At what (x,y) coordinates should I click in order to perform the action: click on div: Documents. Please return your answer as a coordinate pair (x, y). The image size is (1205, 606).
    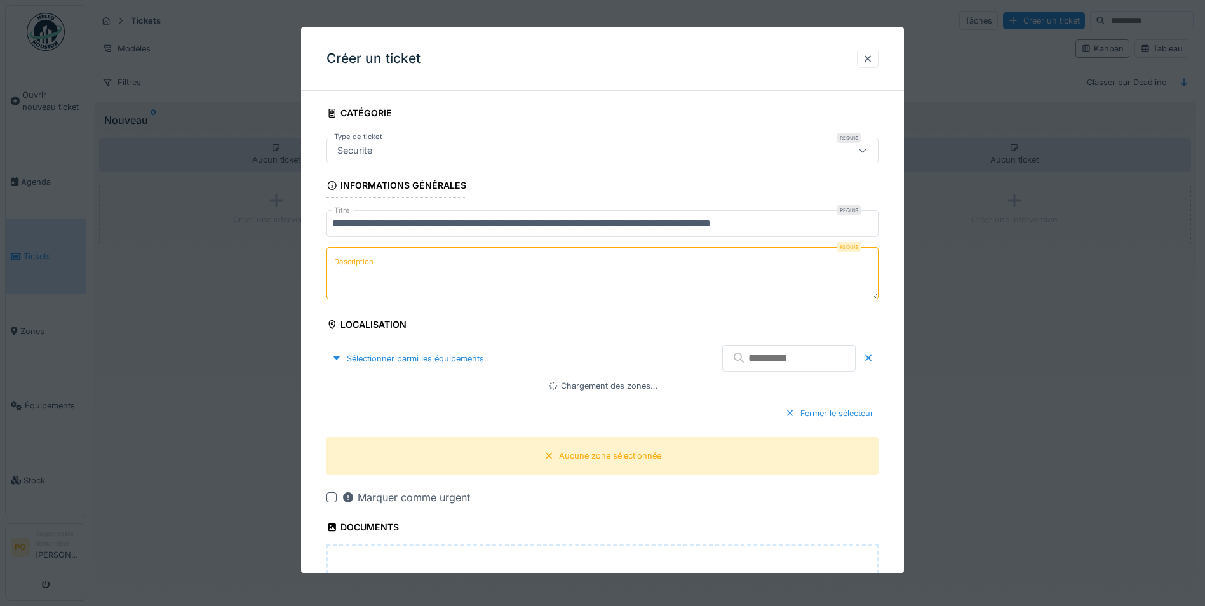
    Looking at the image, I should click on (363, 529).